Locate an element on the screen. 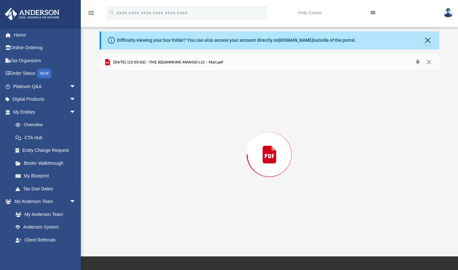  a: Tax Organizers is located at coordinates (45, 60).